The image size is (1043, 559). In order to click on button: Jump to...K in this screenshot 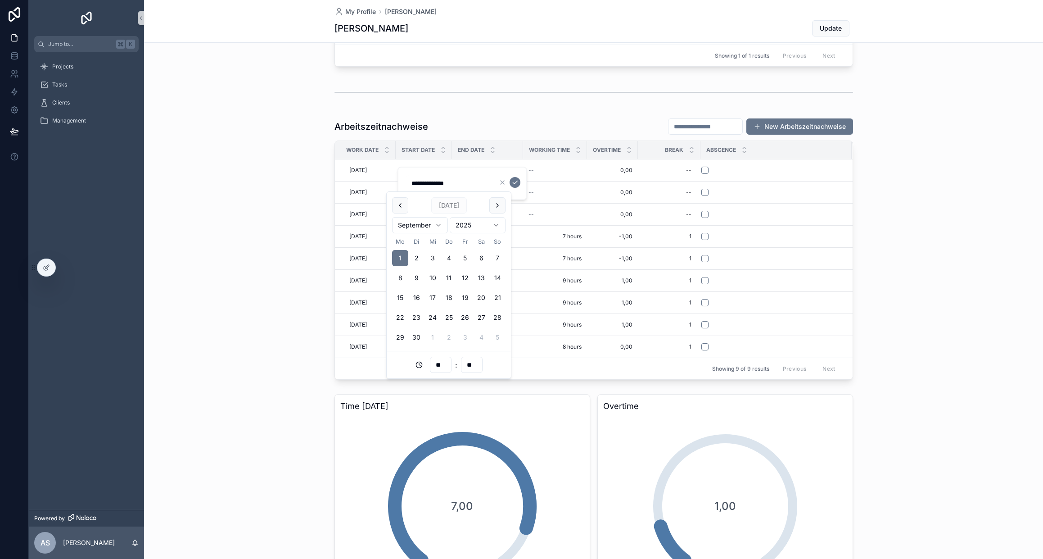, I will do `click(86, 44)`.